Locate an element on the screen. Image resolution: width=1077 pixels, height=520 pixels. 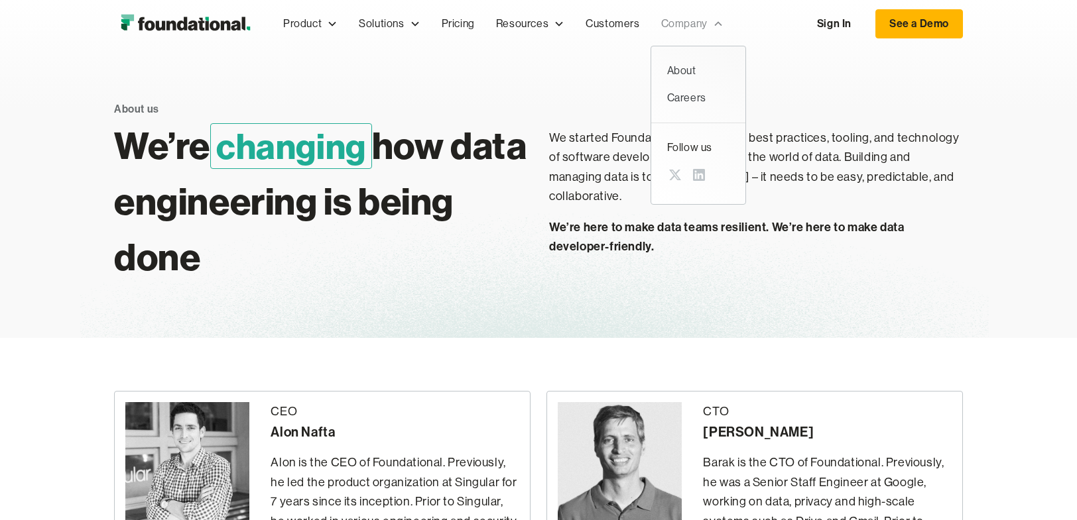
a: About is located at coordinates (698, 71).